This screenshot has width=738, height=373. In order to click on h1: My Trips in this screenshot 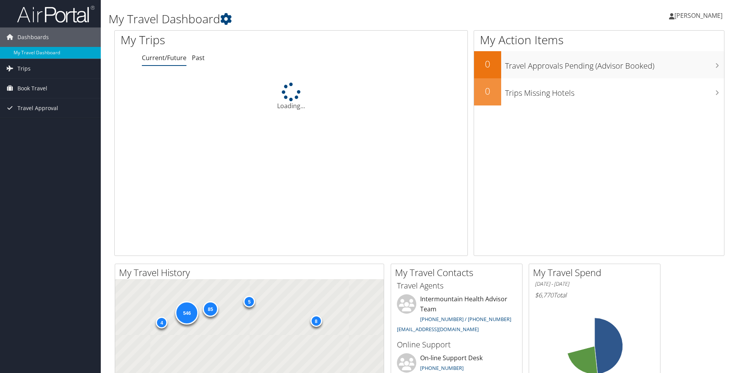, I will do `click(218, 40)`.